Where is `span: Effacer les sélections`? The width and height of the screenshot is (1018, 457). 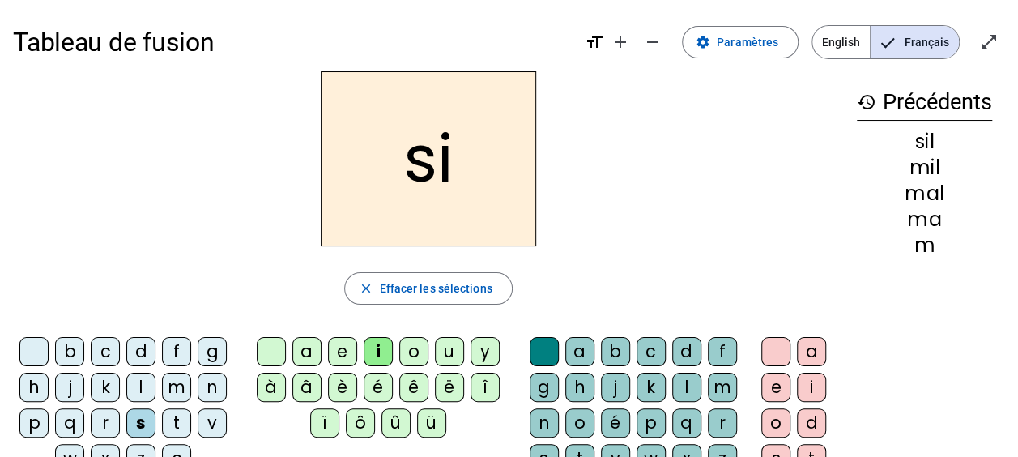
span: Effacer les sélections is located at coordinates (435, 288).